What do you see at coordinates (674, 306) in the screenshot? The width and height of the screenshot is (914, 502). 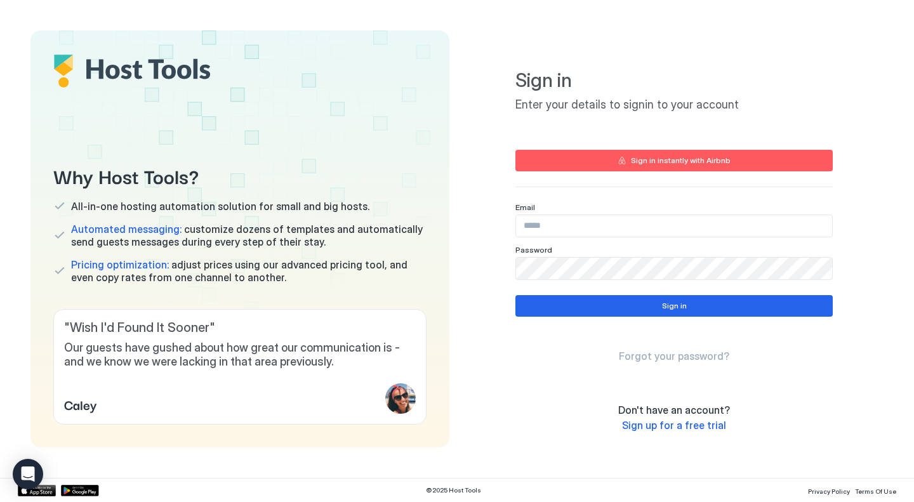 I see `div: Sign in` at bounding box center [674, 306].